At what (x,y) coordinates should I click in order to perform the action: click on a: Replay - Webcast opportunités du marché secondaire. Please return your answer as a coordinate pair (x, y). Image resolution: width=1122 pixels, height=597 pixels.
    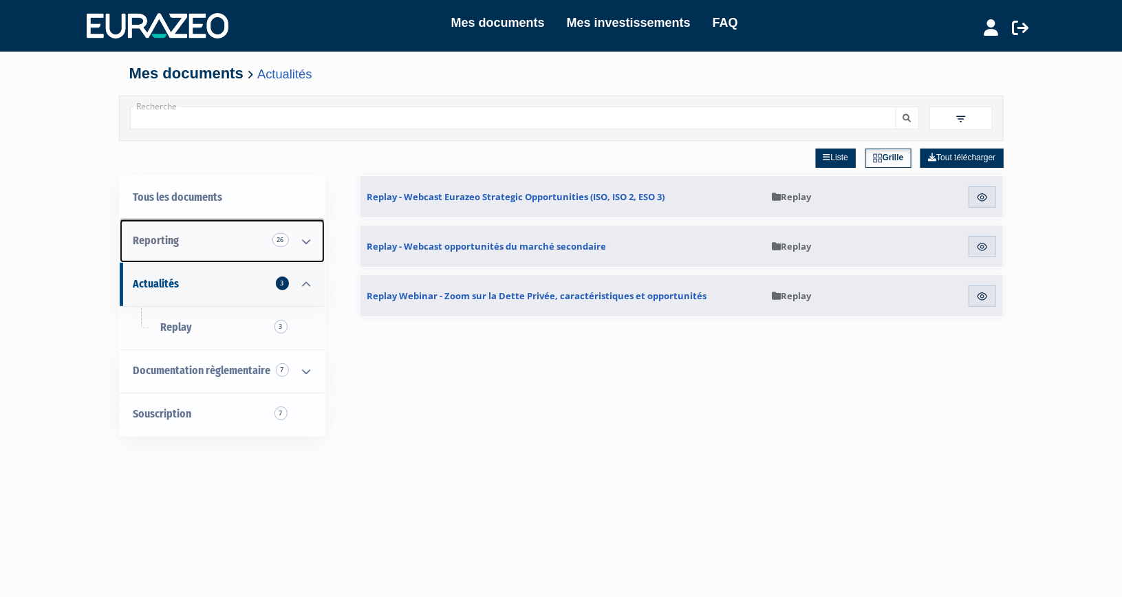
    Looking at the image, I should click on (563, 246).